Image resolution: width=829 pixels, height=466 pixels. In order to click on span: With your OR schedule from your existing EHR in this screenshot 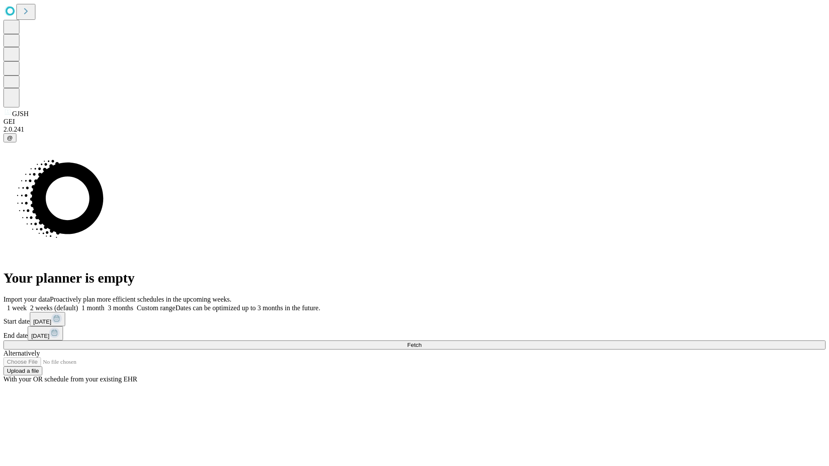, I will do `click(70, 379)`.